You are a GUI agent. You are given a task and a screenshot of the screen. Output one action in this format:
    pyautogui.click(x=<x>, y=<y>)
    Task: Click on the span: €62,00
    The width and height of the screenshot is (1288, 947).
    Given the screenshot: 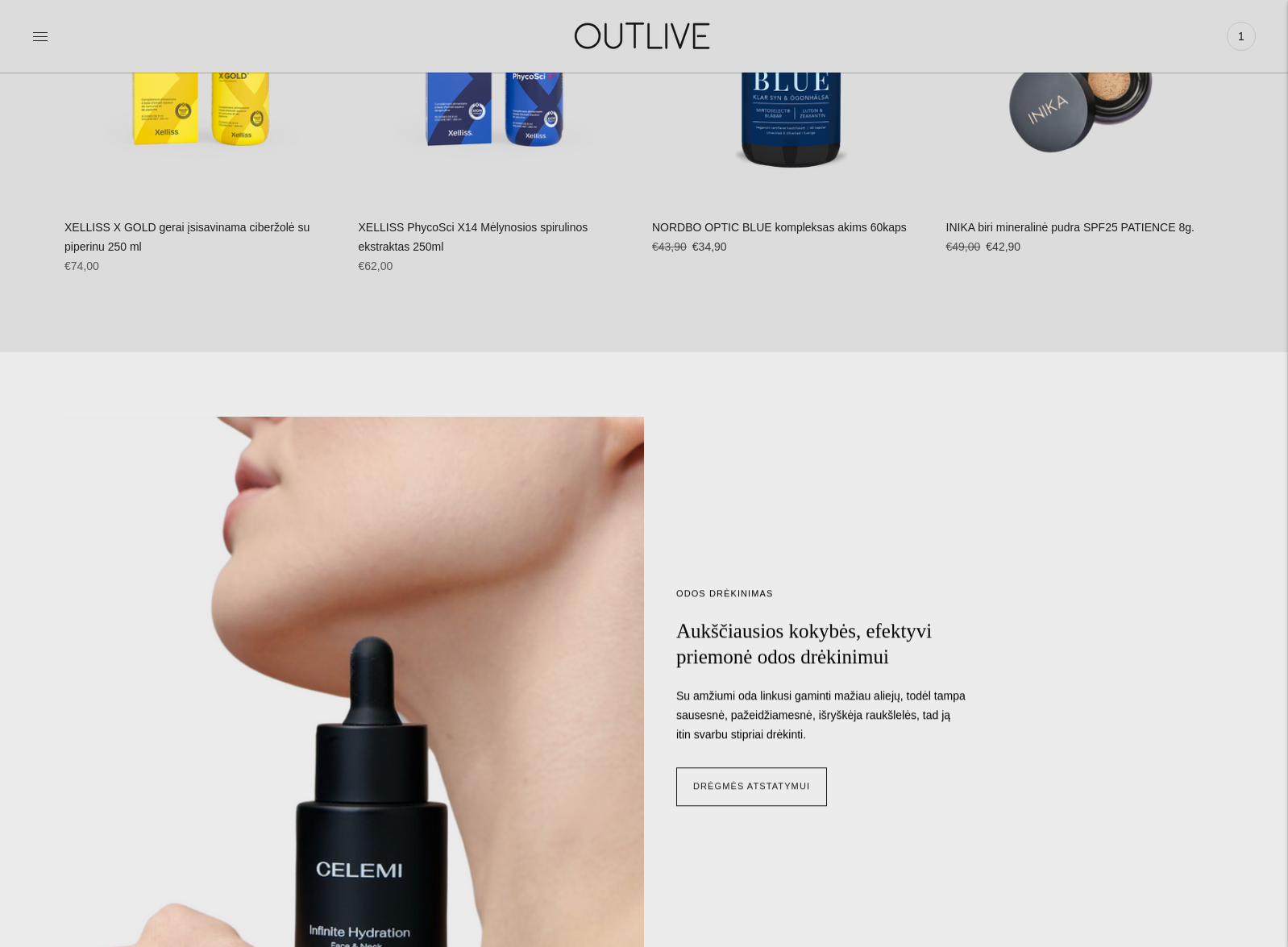 What is the action you would take?
    pyautogui.click(x=376, y=266)
    